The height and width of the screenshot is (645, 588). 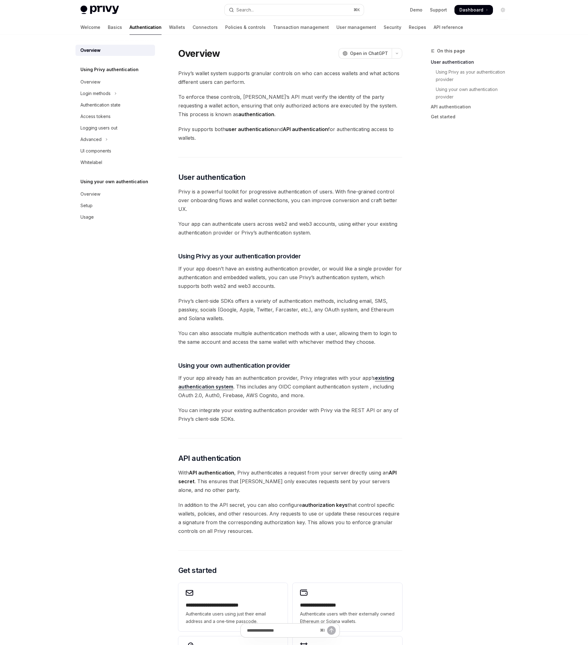 What do you see at coordinates (290, 387) in the screenshot?
I see `span: If your app already has an authentication provider, Privy integrates with your app’s . This inclu...` at bounding box center [290, 387].